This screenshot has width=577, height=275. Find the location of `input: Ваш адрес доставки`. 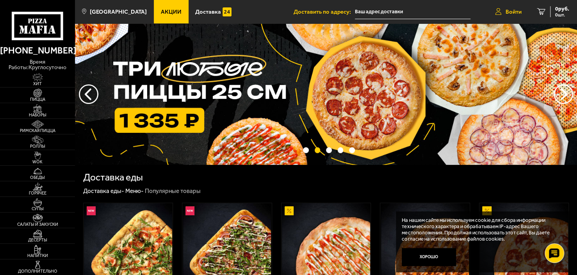

input: Ваш адрес доставки is located at coordinates (413, 12).